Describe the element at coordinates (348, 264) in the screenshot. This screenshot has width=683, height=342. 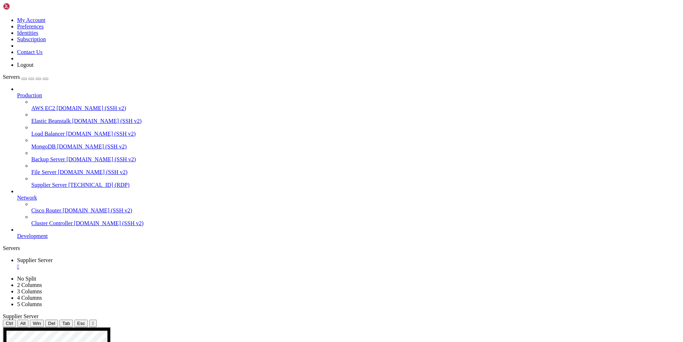
I see `a: Supplier Server` at that location.